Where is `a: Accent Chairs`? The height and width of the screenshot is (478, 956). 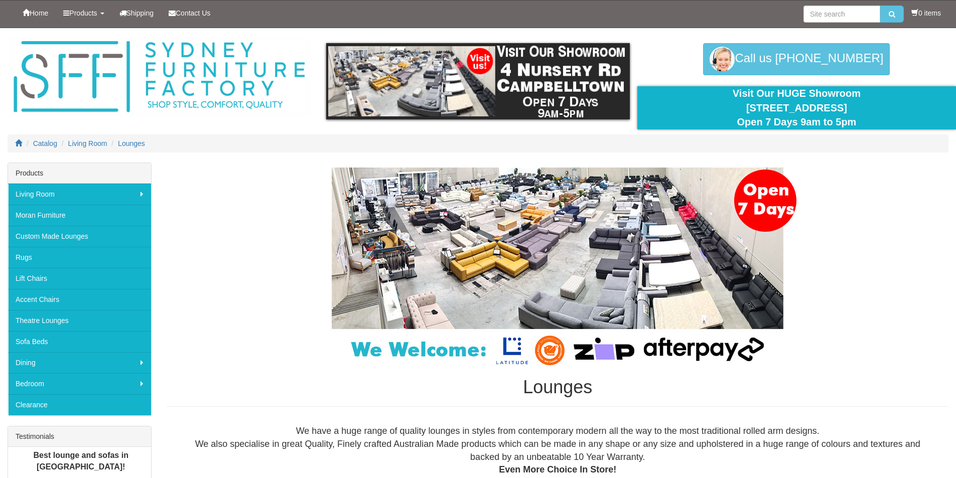 a: Accent Chairs is located at coordinates (79, 300).